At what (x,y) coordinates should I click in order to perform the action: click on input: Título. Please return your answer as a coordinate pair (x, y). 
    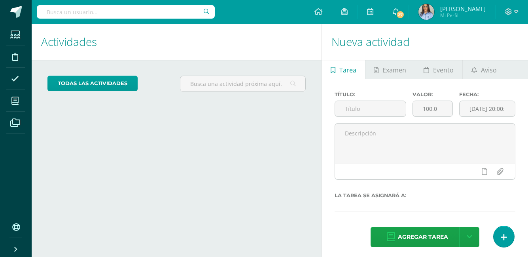
    Looking at the image, I should click on (370, 108).